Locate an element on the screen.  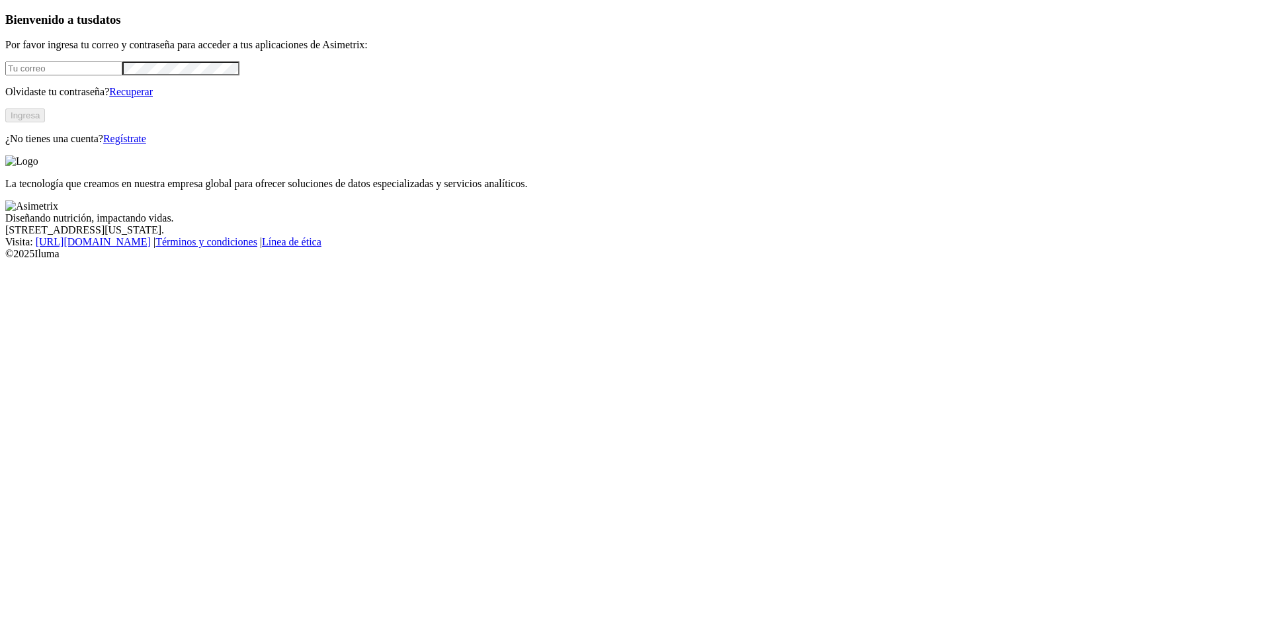
div: Diseñando nutrición, impactando vidas. is located at coordinates (635, 218).